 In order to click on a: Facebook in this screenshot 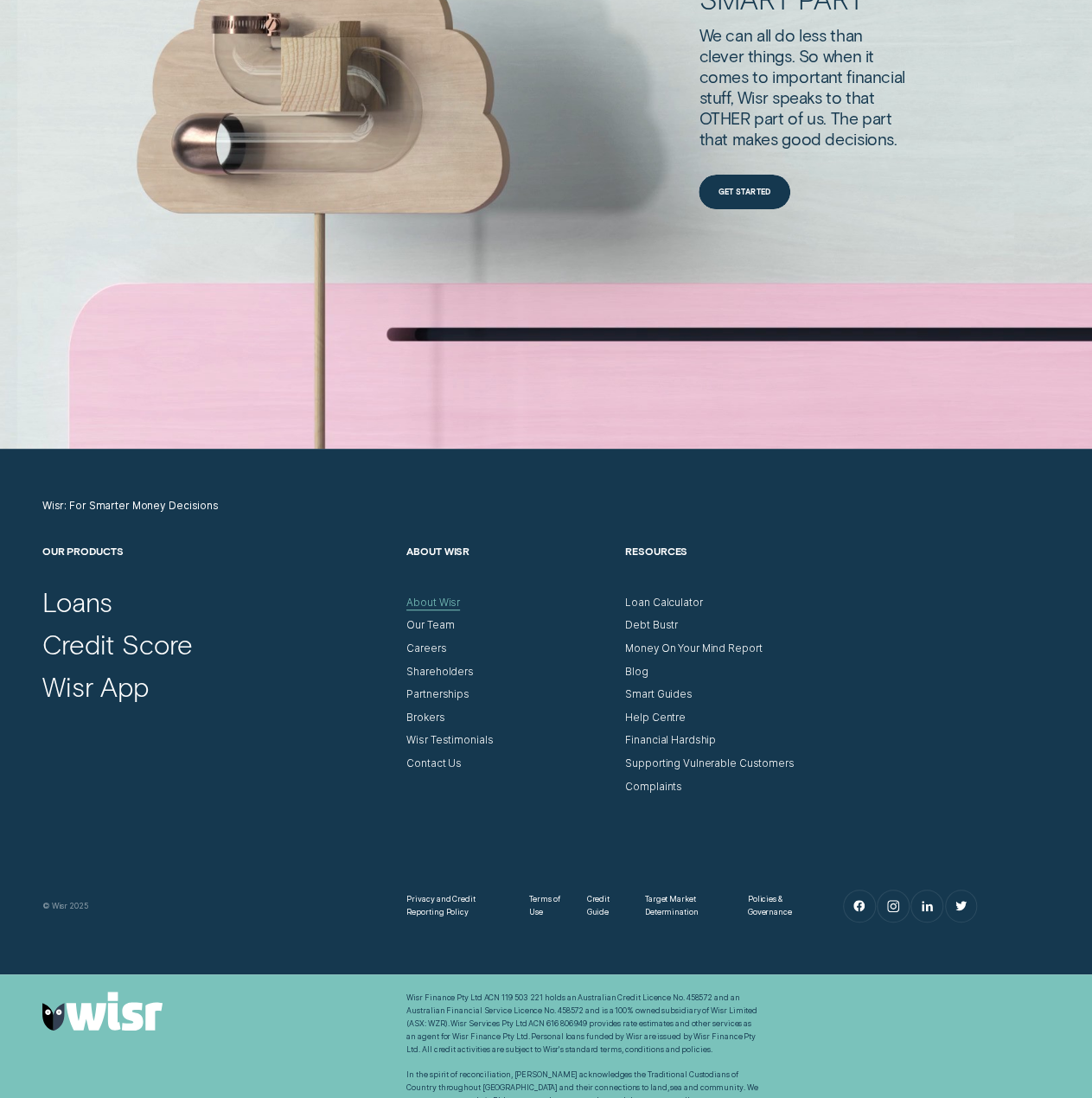, I will do `click(859, 905)`.